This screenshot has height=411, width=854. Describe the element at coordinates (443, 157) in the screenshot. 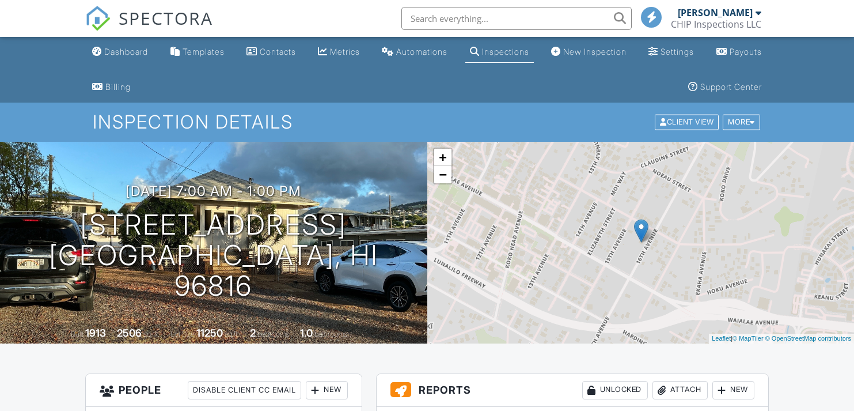

I see `a: Zoom in` at that location.